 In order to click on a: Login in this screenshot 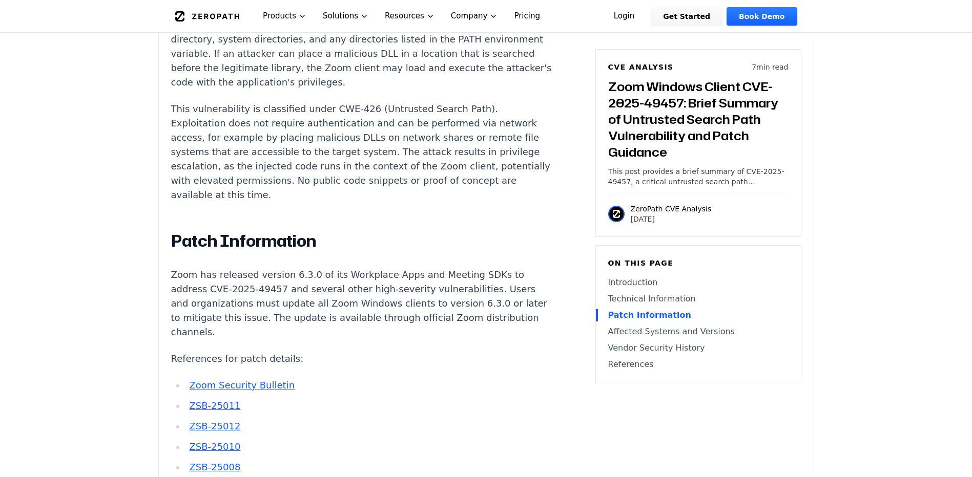, I will do `click(624, 16)`.